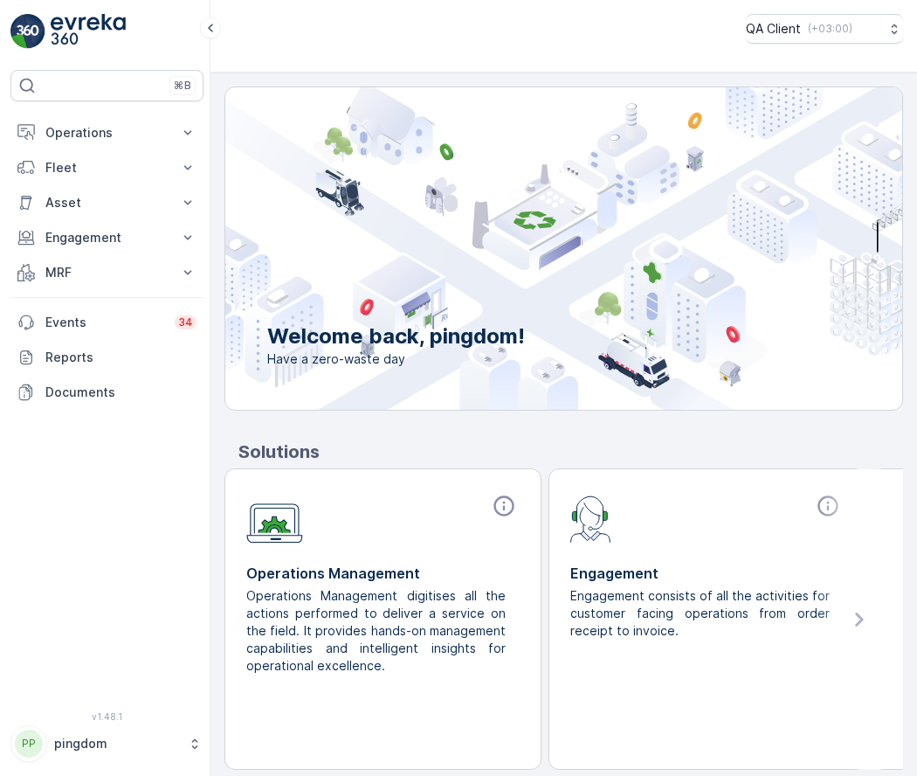 This screenshot has height=776, width=917. Describe the element at coordinates (107, 716) in the screenshot. I see `span: v 1.48.1` at that location.